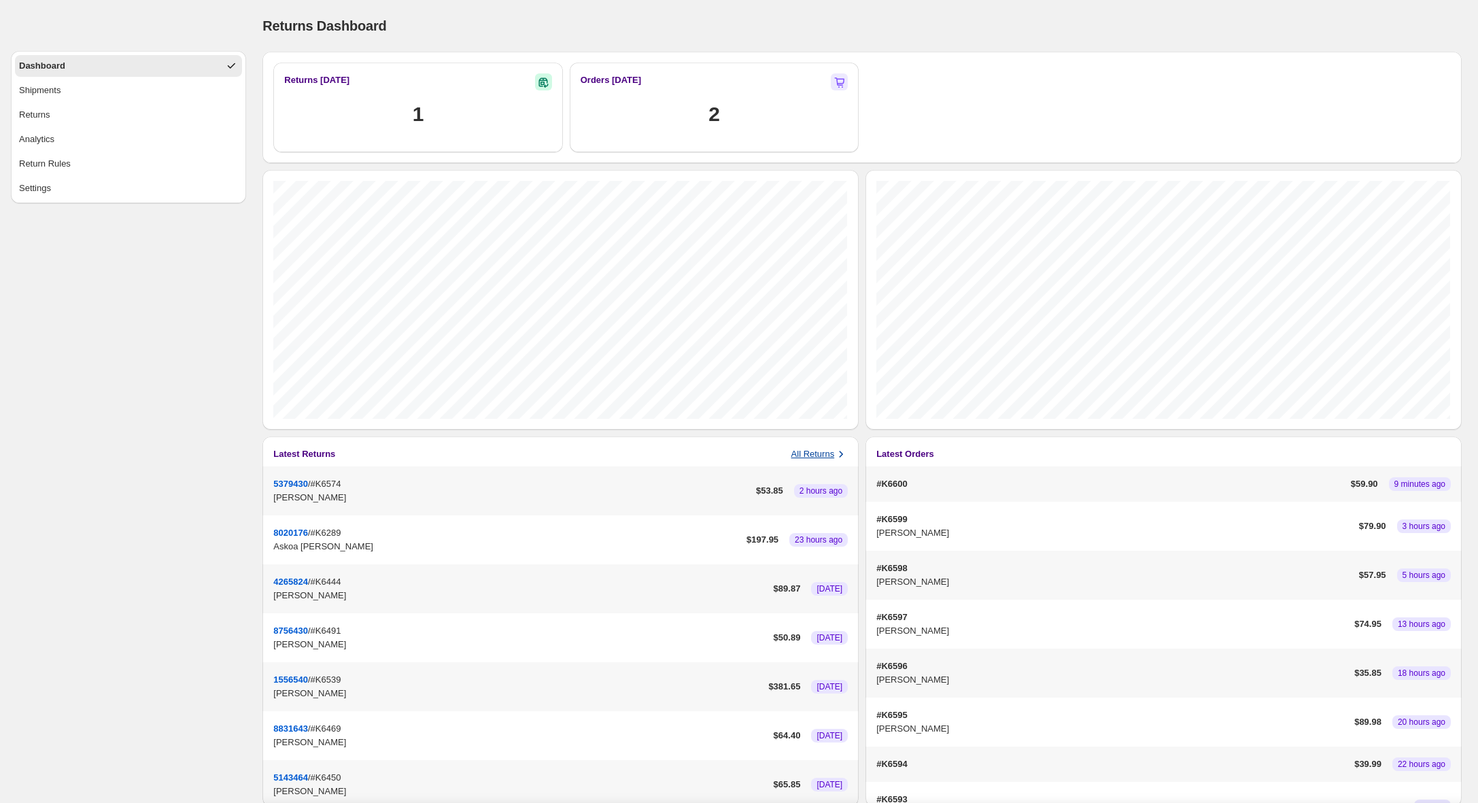 The height and width of the screenshot is (803, 1478). What do you see at coordinates (787, 784) in the screenshot?
I see `p: $ 65.85` at bounding box center [787, 784].